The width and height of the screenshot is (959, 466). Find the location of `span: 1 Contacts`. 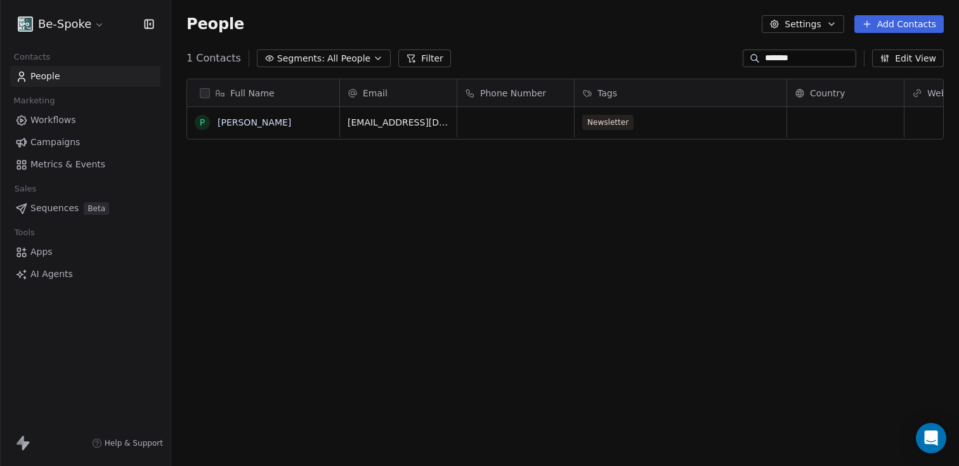

span: 1 Contacts is located at coordinates (214, 58).